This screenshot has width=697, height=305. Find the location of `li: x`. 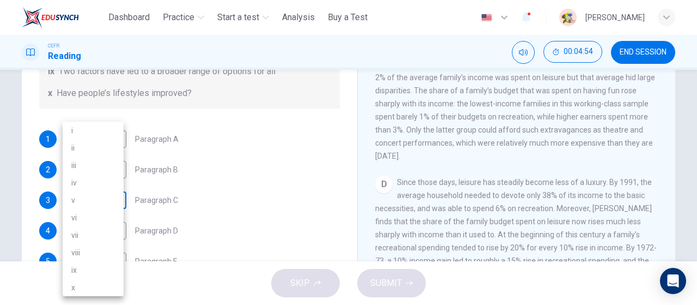

li: x is located at coordinates (93, 287).